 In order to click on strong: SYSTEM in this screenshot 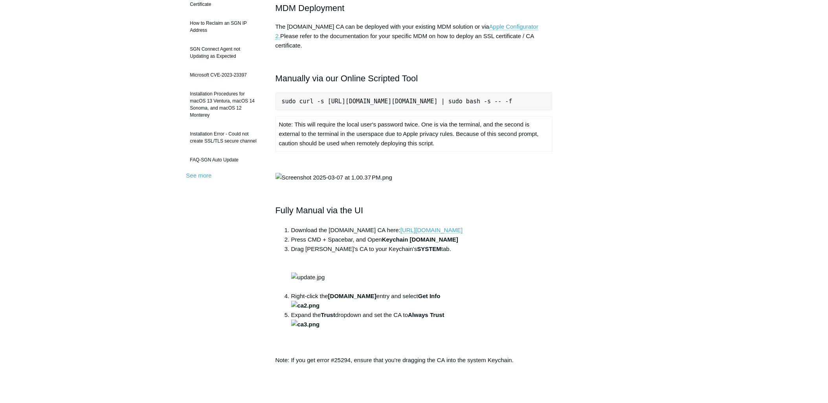, I will do `click(430, 249)`.